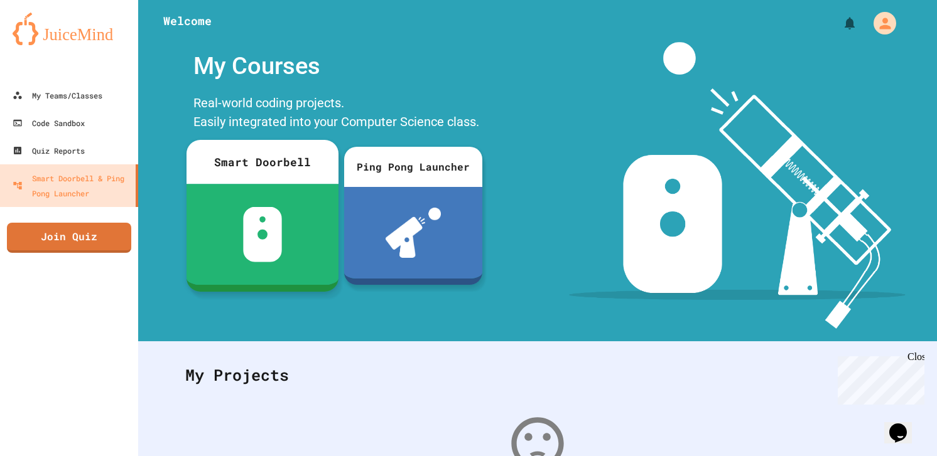 This screenshot has width=937, height=456. I want to click on a: Join Quiz, so click(69, 238).